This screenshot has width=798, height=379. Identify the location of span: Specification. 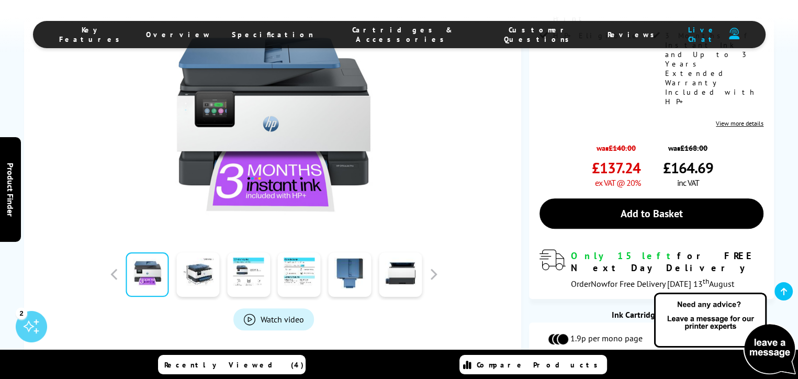
(273, 35).